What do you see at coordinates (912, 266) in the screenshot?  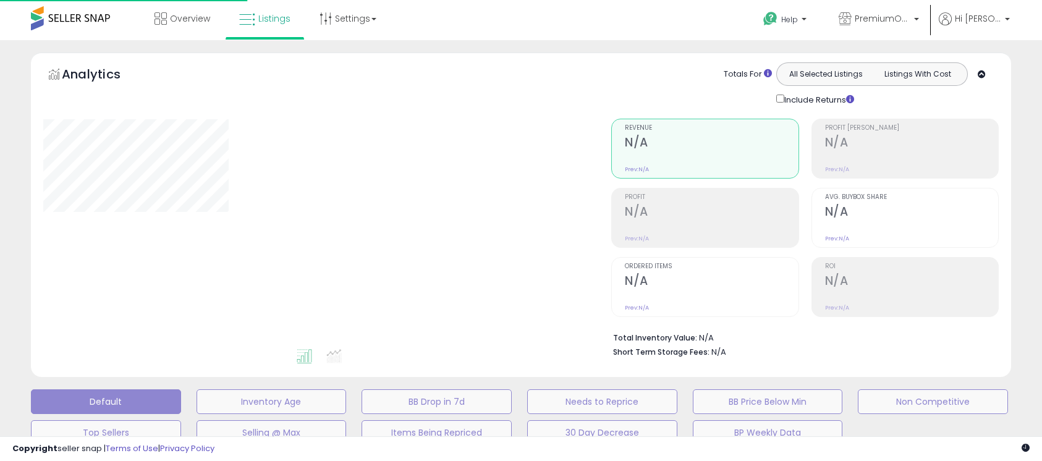 I see `span: ROI` at bounding box center [912, 266].